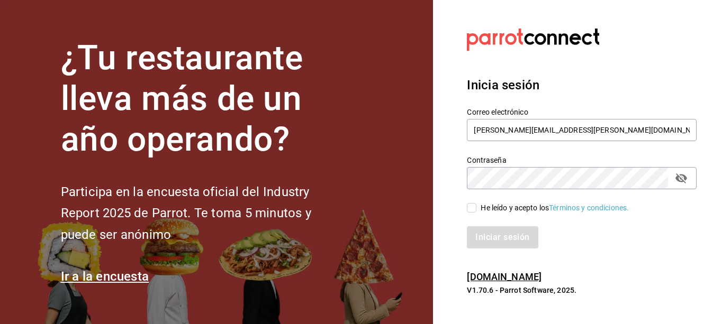  What do you see at coordinates (555, 208) in the screenshot?
I see `div: He leído y acepto los` at bounding box center [555, 208].